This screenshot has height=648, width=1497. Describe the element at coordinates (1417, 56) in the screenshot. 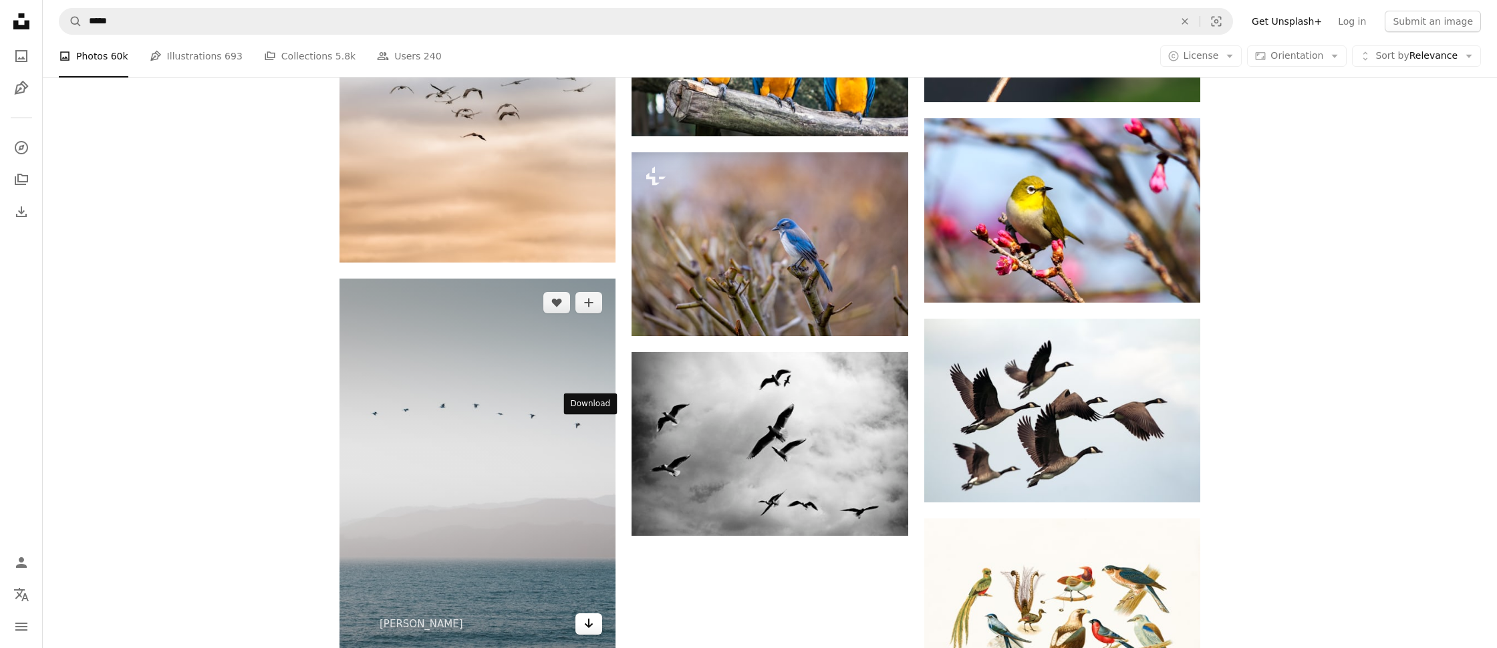

I see `span: Relevance` at that location.